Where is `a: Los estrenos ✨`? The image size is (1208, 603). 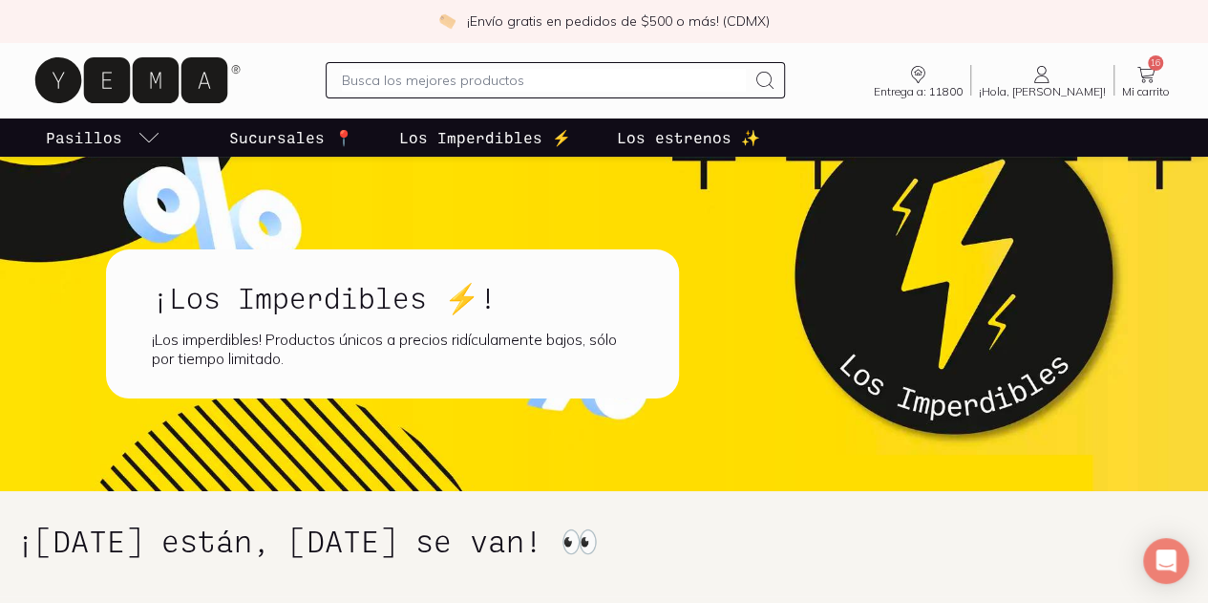
a: Los estrenos ✨ is located at coordinates (689, 138).